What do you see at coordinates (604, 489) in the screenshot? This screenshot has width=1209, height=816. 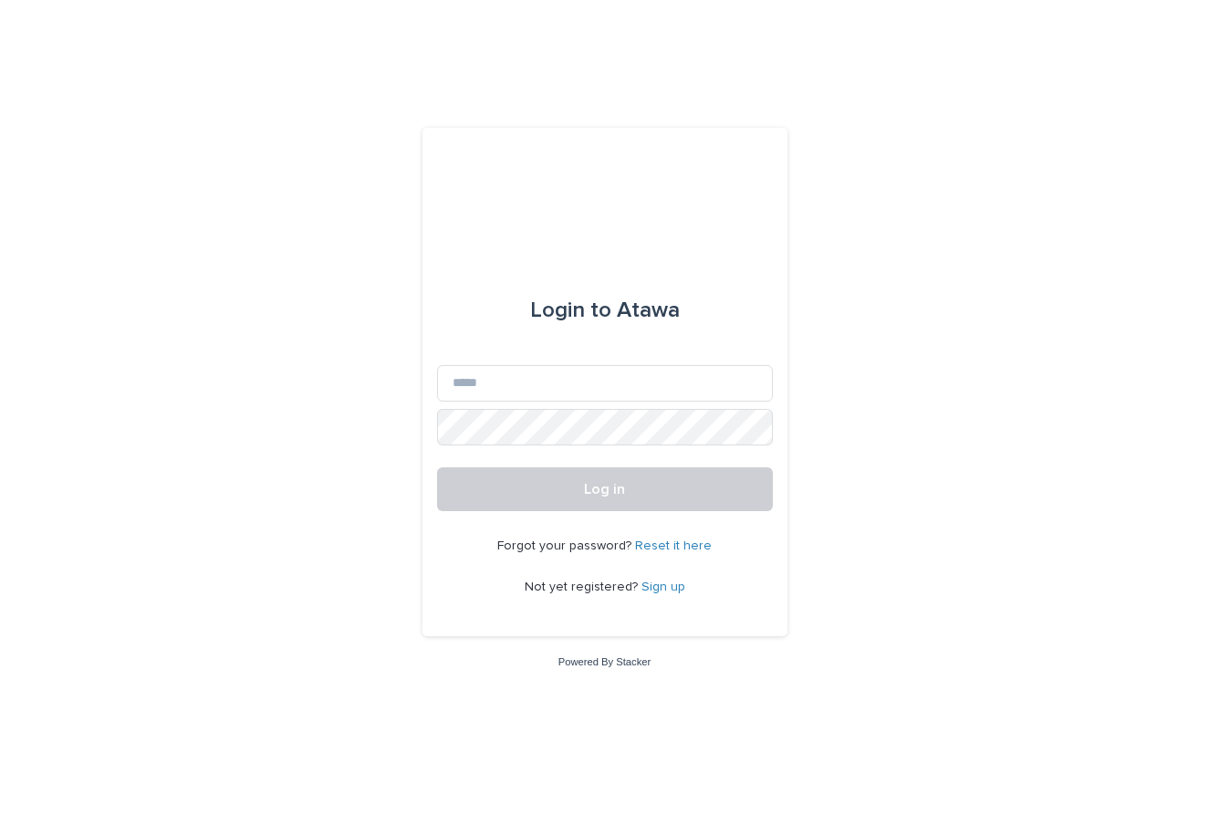 I see `span: Log in` at bounding box center [604, 489].